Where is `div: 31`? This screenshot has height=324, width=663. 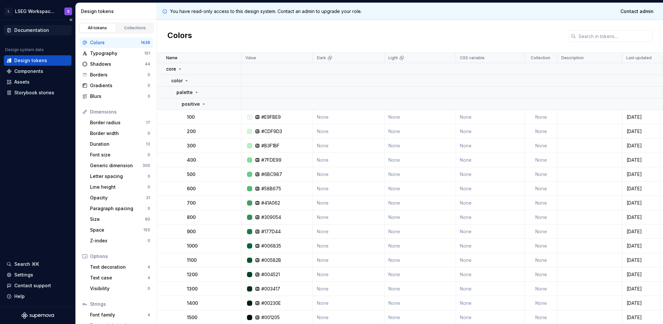
div: 31 is located at coordinates (148, 197).